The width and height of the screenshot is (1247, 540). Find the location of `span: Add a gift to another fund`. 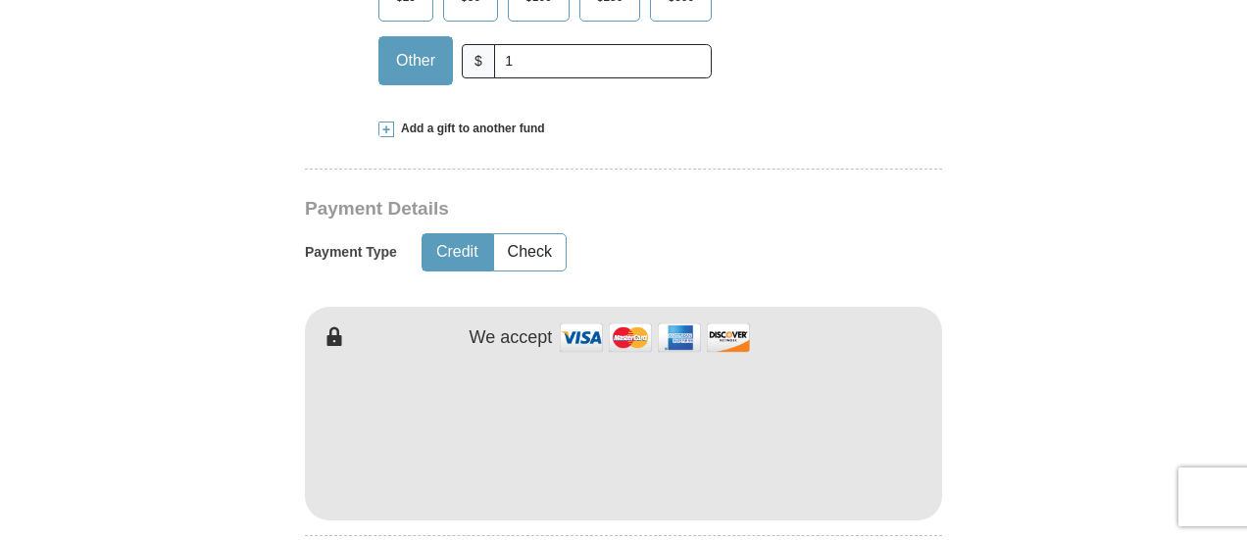

span: Add a gift to another fund is located at coordinates (469, 128).